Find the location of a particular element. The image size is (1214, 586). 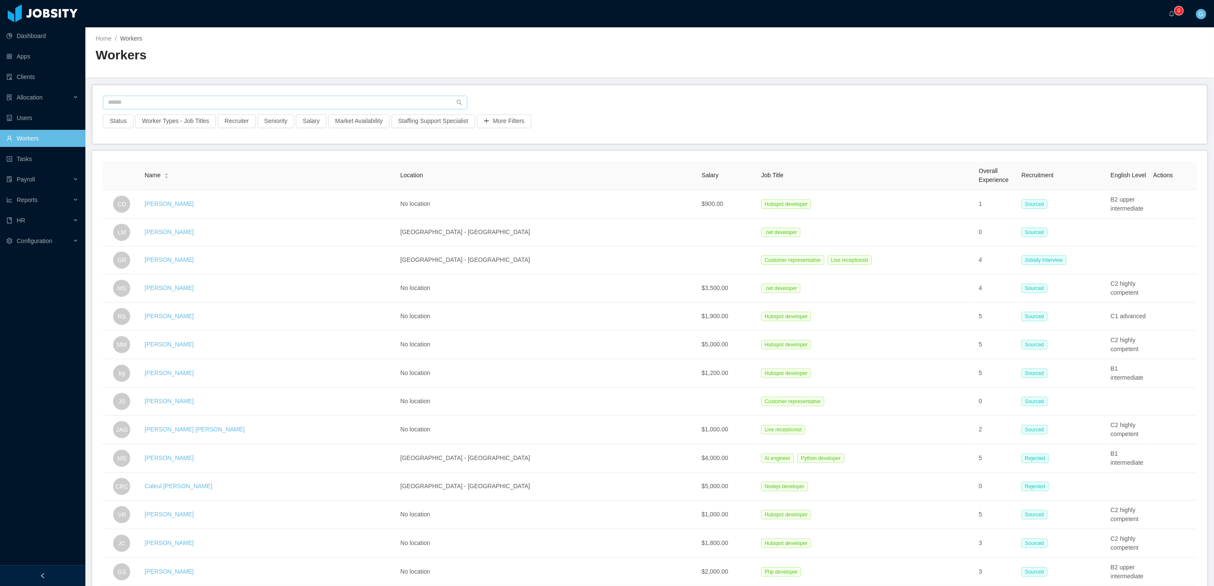

i: icon: search is located at coordinates (459, 102).